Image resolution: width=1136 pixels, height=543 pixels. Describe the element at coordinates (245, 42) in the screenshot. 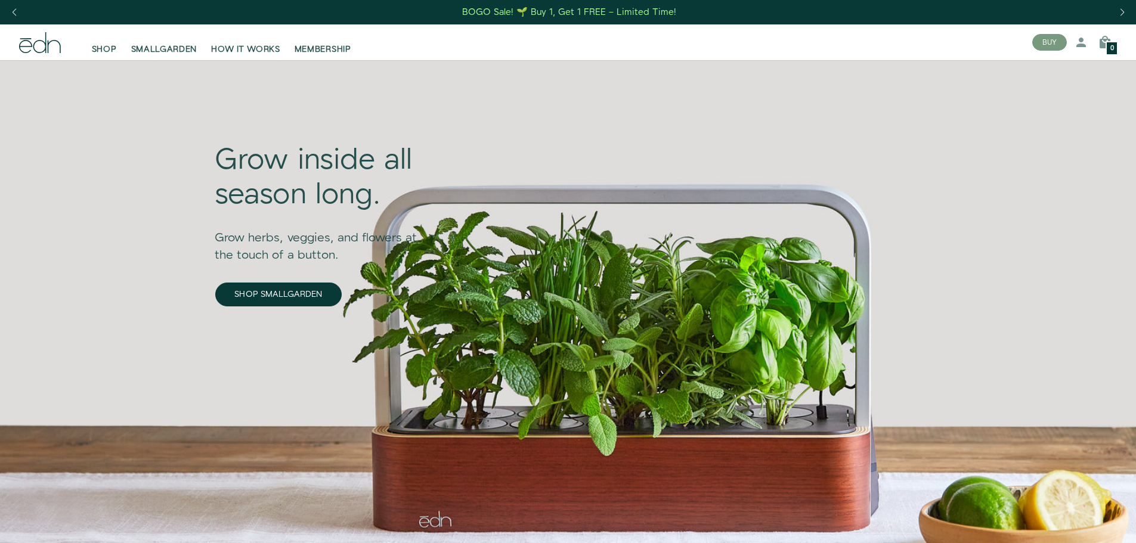

I see `a: HOW IT WORKS` at that location.